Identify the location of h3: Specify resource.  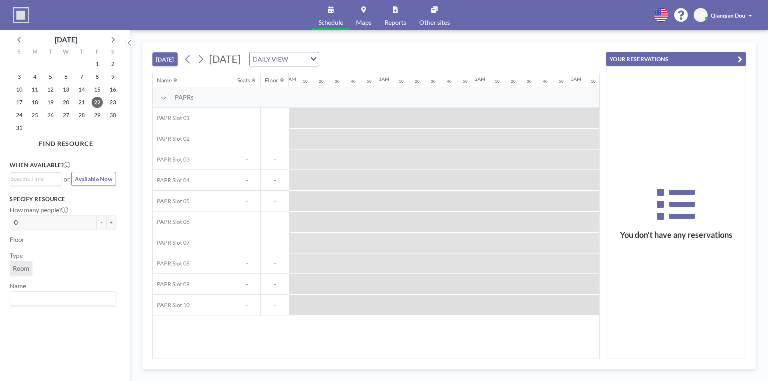
(63, 199).